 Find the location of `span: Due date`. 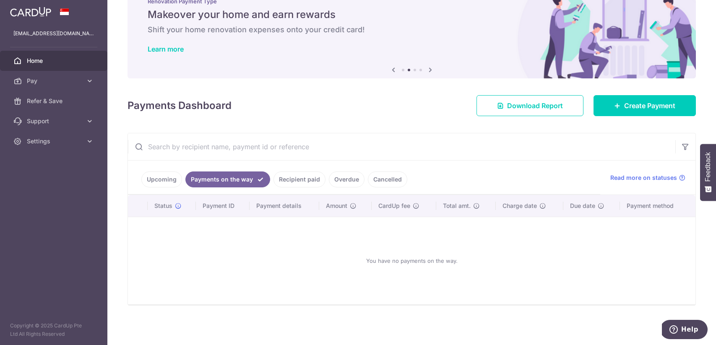

span: Due date is located at coordinates (582, 206).